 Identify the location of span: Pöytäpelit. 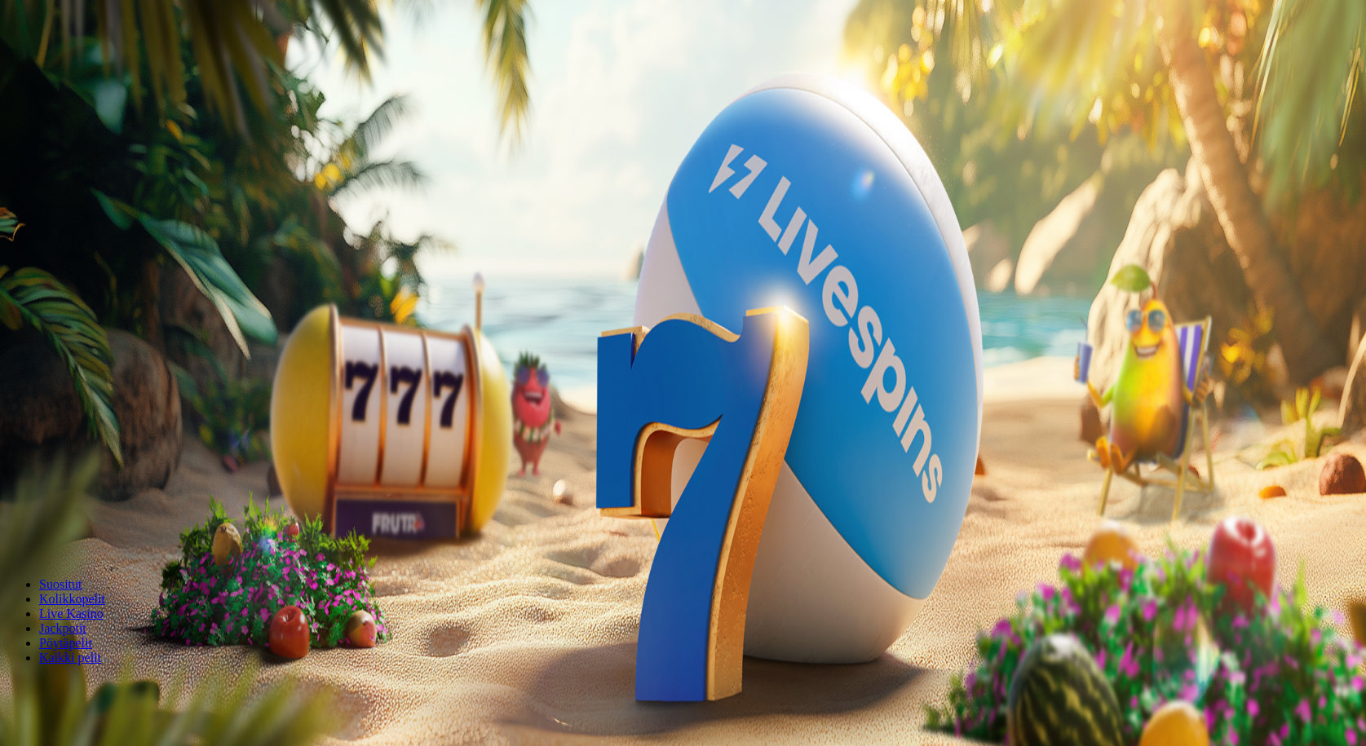
(65, 643).